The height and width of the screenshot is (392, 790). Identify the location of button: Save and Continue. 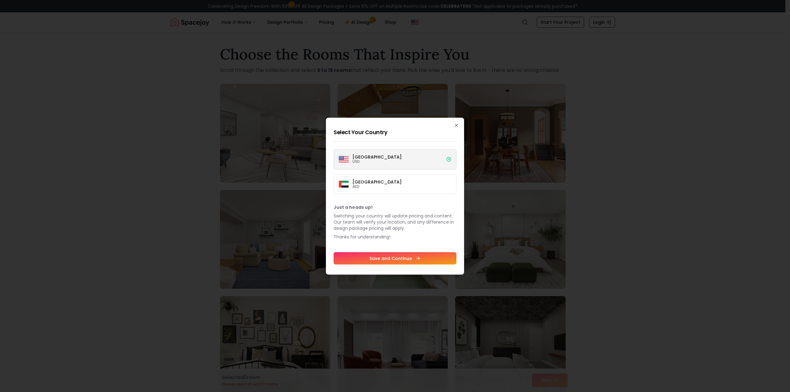
(395, 258).